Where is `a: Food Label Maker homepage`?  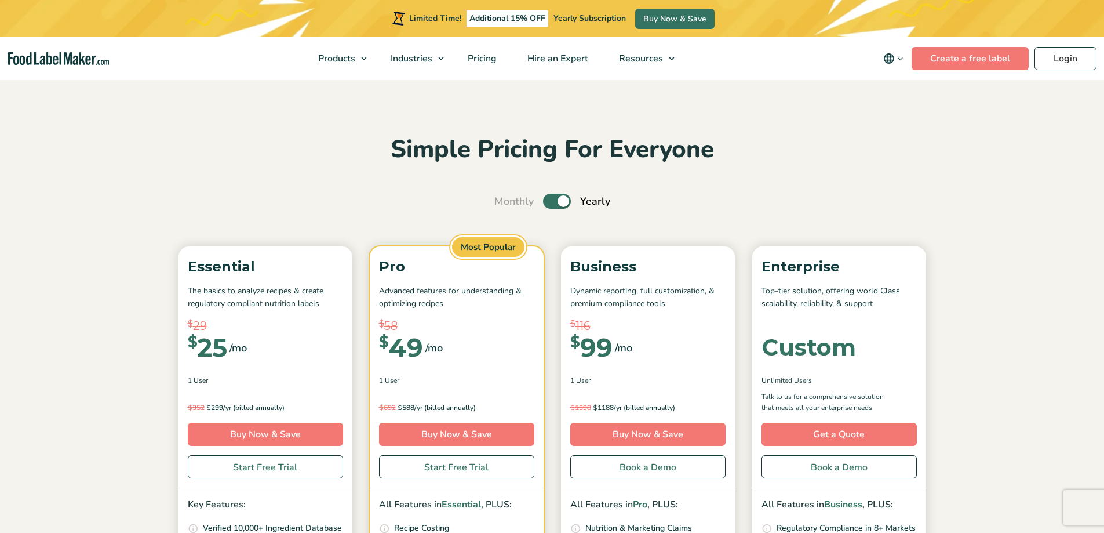
a: Food Label Maker homepage is located at coordinates (59, 59).